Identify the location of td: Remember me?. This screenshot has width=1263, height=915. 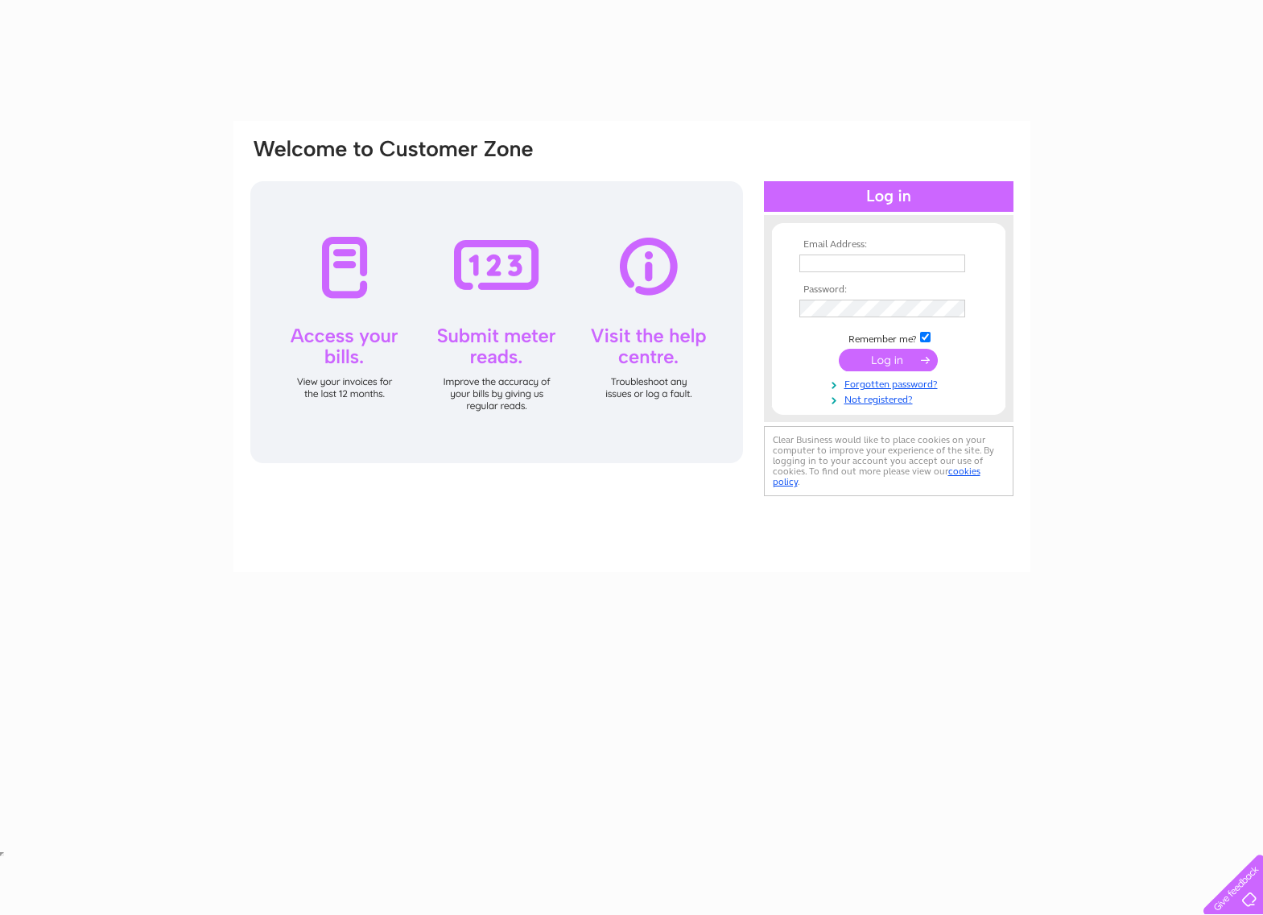
(889, 337).